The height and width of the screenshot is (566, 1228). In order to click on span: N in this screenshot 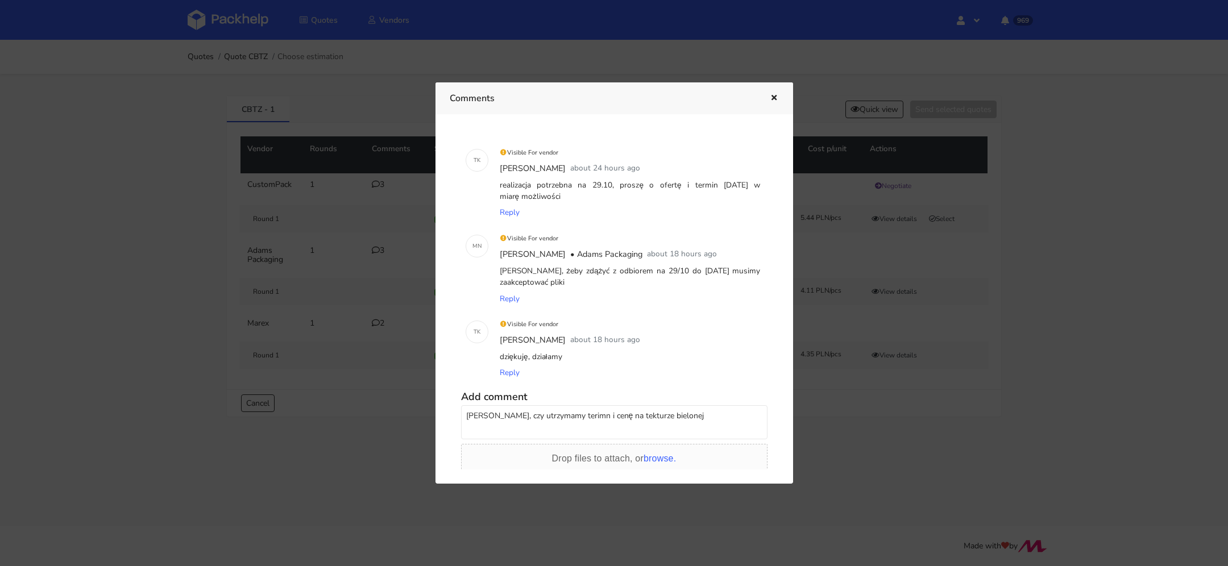, I will do `click(479, 246)`.